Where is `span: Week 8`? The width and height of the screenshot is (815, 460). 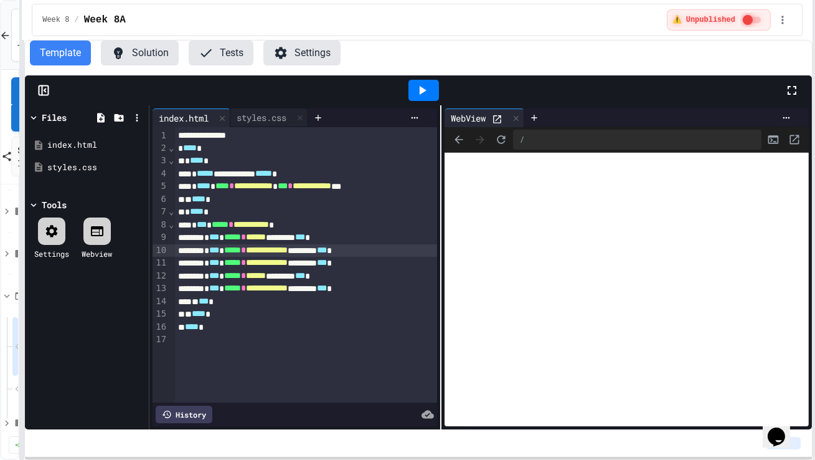 span: Week 8 is located at coordinates (55, 20).